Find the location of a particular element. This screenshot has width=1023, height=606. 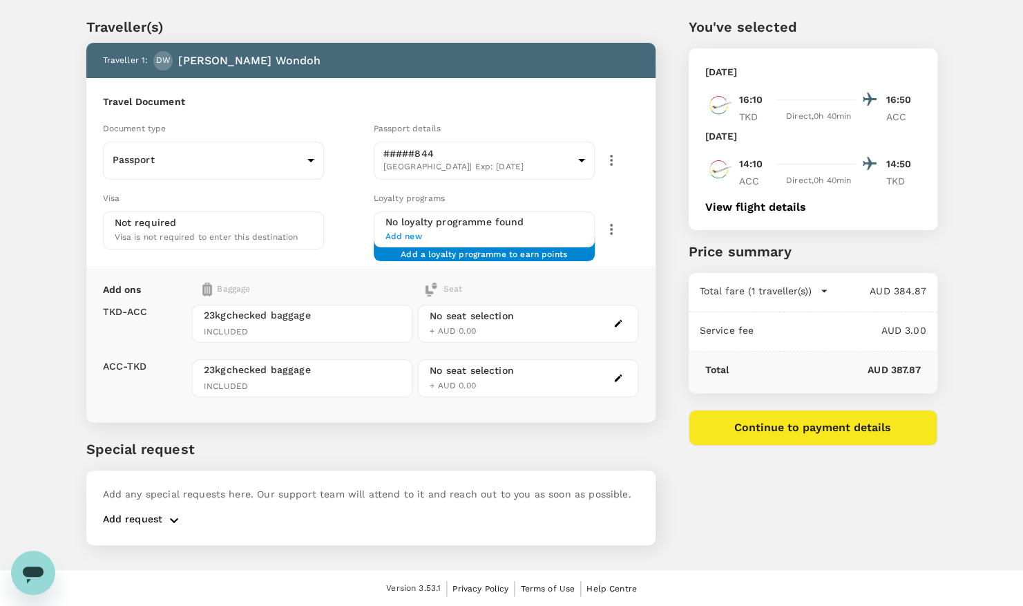

span: Add a loyalty programme to earn points is located at coordinates (484, 249).